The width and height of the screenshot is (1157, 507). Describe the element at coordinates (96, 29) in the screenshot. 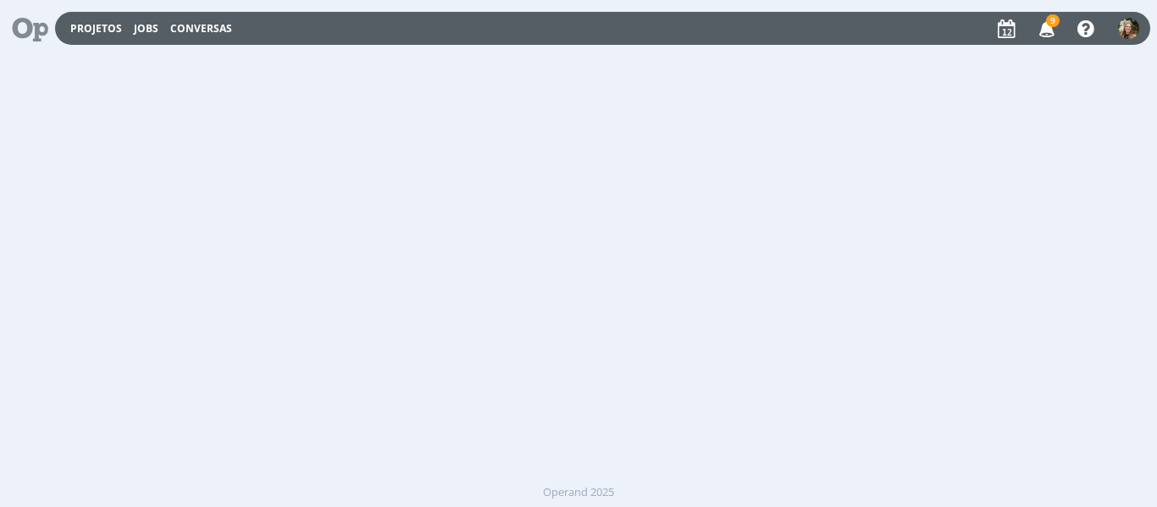

I see `button: Projetos` at that location.